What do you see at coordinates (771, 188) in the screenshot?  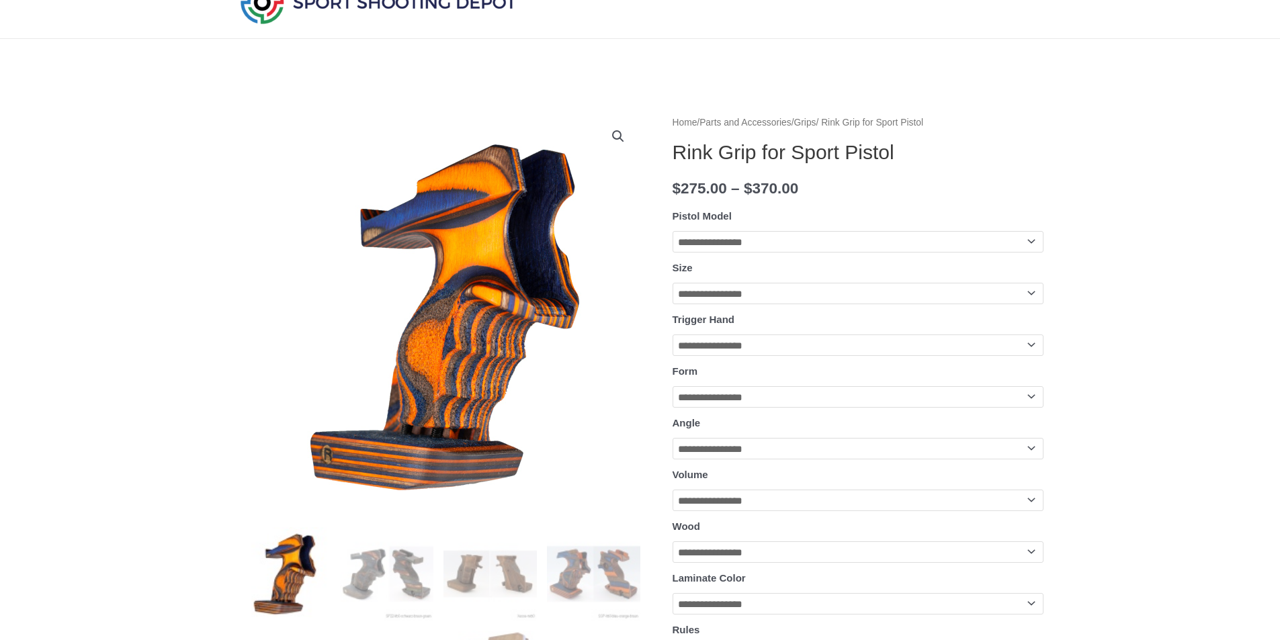 I see `bdi: 370.00` at bounding box center [771, 188].